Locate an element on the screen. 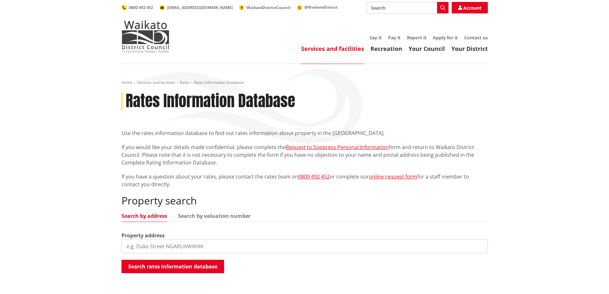 This screenshot has width=609, height=294. a: Report it is located at coordinates (417, 37).